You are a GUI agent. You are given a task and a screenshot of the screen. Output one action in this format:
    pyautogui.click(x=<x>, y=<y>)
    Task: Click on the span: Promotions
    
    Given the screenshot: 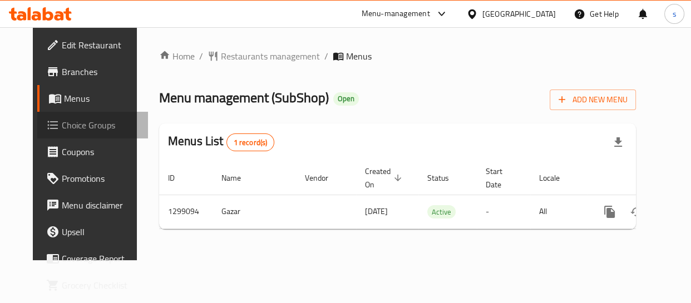 What is the action you would take?
    pyautogui.click(x=100, y=179)
    